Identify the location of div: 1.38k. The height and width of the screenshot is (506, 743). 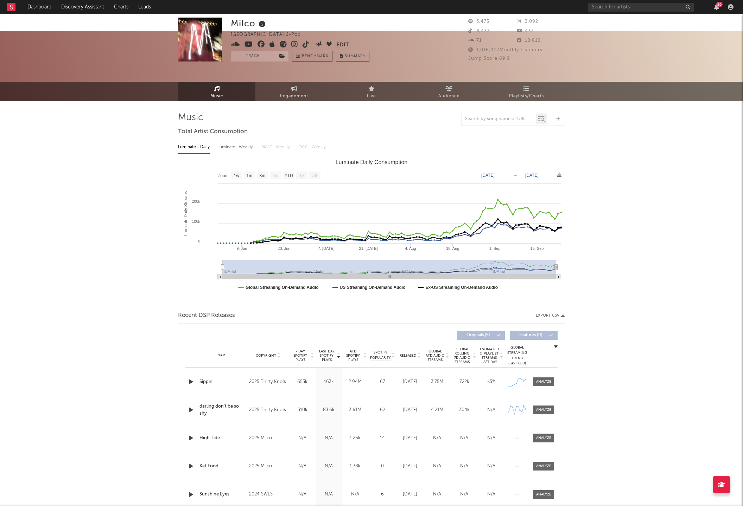
(355, 467).